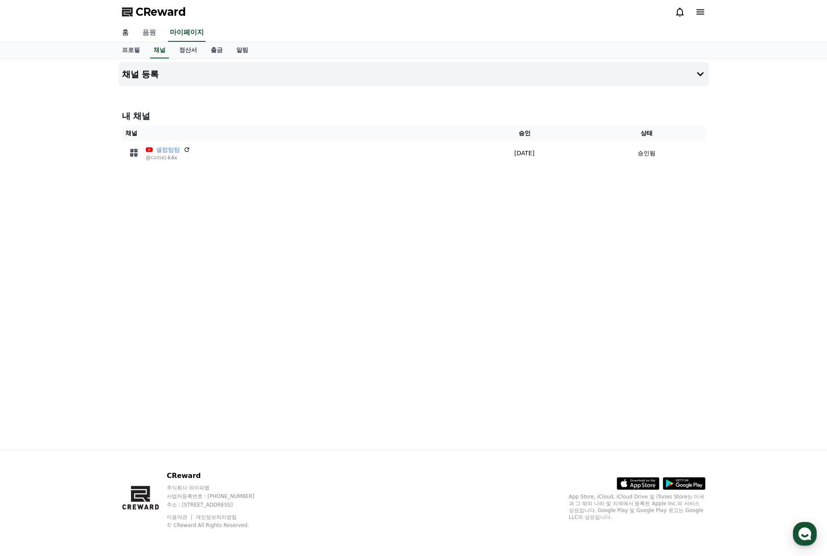  Describe the element at coordinates (83, 287) in the screenshot. I see `span: 대화` at that location.